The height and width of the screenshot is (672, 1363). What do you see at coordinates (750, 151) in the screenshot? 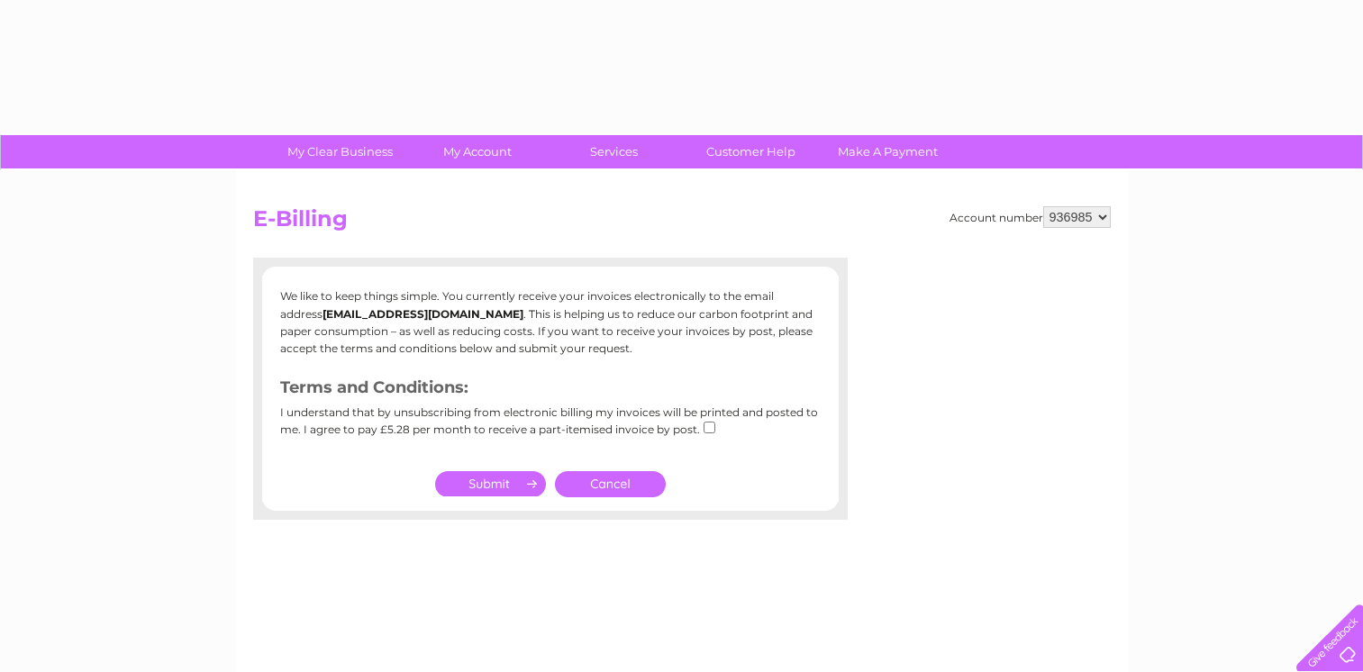
I see `a: Customer Help` at bounding box center [750, 151].